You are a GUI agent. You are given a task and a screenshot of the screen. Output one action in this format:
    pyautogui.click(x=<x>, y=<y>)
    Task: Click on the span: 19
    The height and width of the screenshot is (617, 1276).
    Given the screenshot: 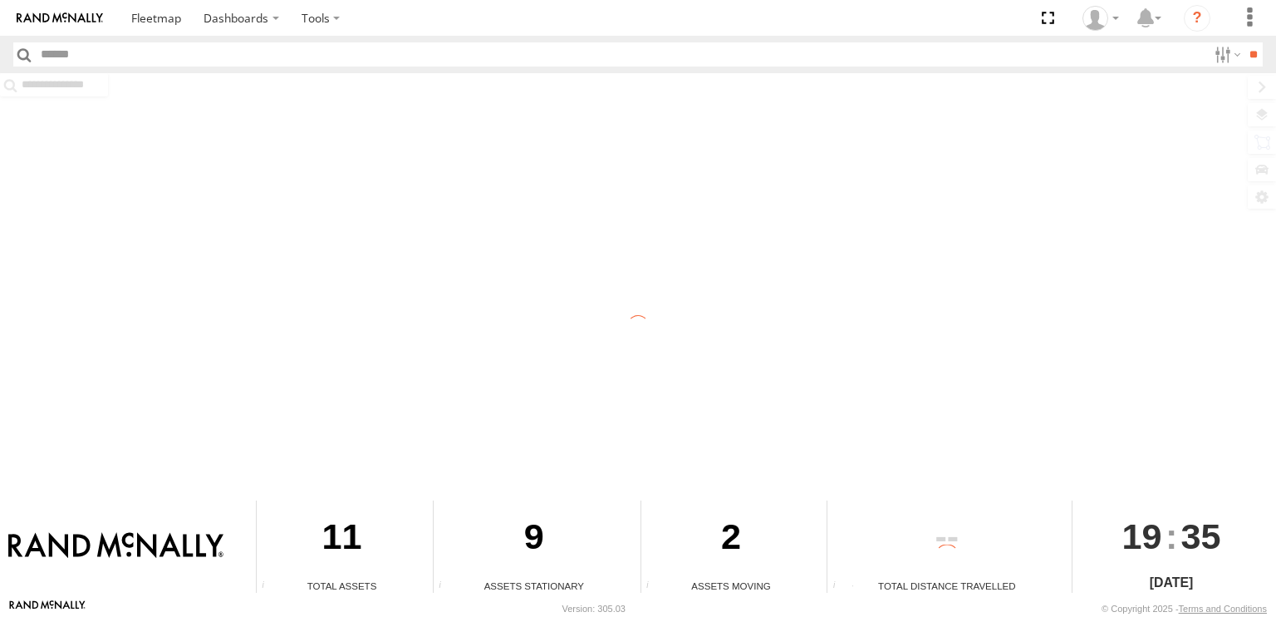 What is the action you would take?
    pyautogui.click(x=1143, y=536)
    